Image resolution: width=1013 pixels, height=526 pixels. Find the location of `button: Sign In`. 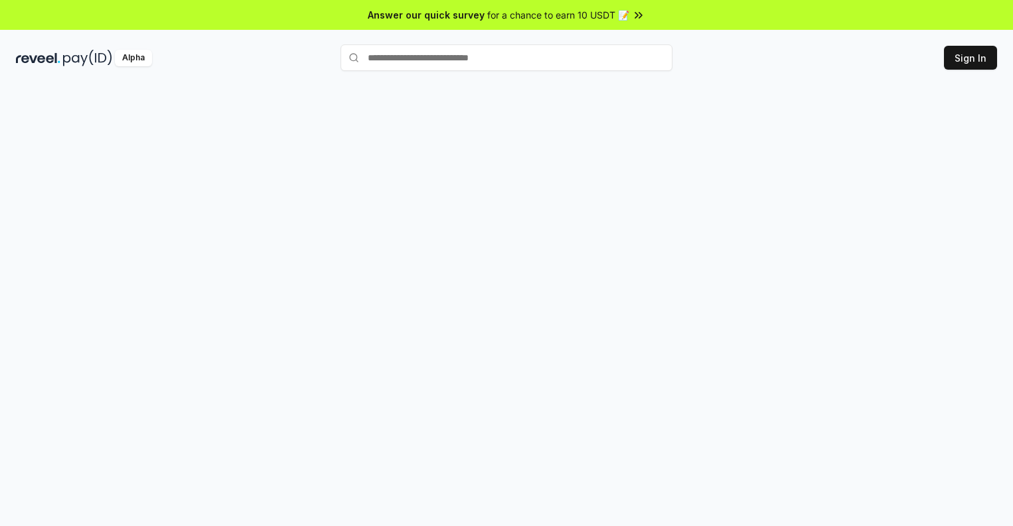

button: Sign In is located at coordinates (970, 58).